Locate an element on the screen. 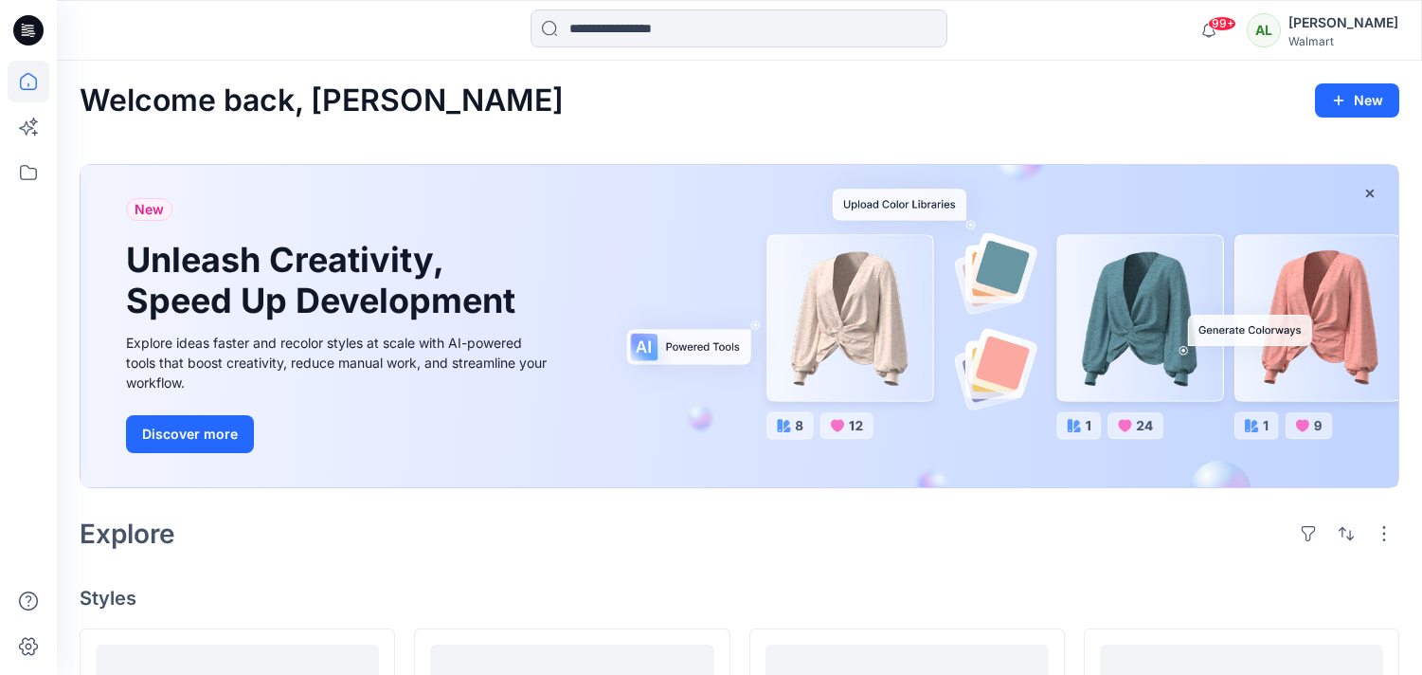 This screenshot has height=675, width=1422. div: Walmart is located at coordinates (1344, 41).